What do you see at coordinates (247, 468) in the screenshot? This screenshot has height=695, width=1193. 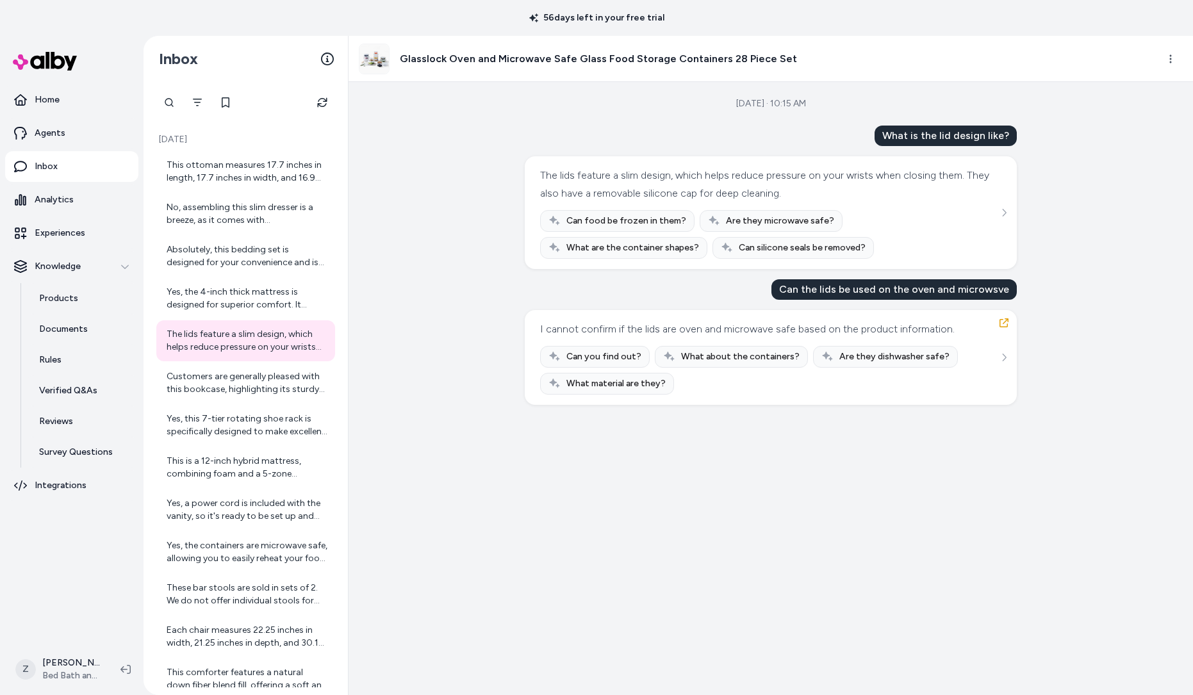 I see `div: This is a 12-inch hybrid mattress, combining foam and a 5-zone pocketed coil system for balanced ...` at bounding box center [247, 468].